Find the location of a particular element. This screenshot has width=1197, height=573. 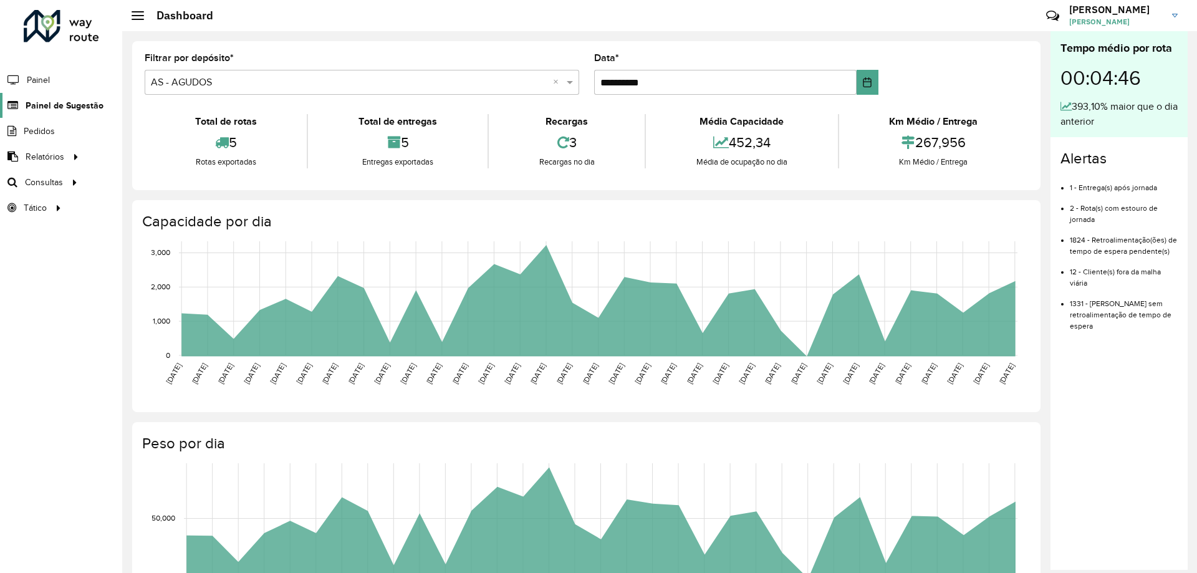

span: Tático is located at coordinates (35, 208).